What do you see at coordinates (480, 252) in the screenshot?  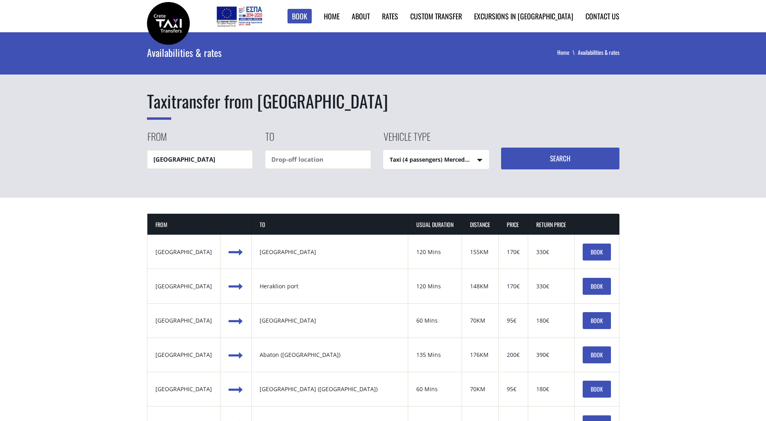 I see `div: 155KM` at bounding box center [480, 252].